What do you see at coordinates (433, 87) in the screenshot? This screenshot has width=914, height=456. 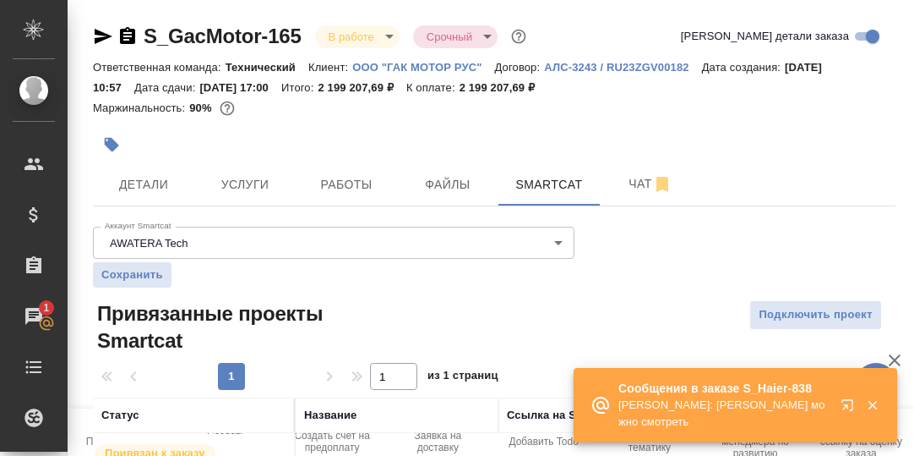 I see `p: К оплате:` at bounding box center [433, 87].